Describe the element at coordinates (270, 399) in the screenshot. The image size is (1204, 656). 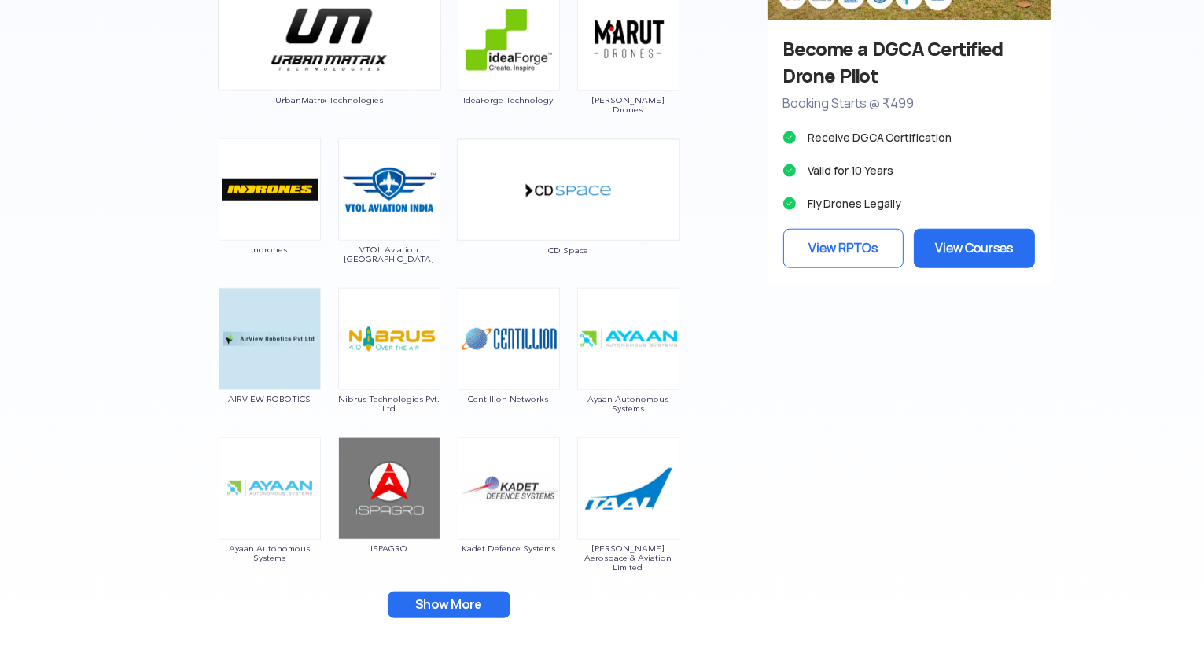
I see `span: AIRVIEW ROBOTICS` at that location.